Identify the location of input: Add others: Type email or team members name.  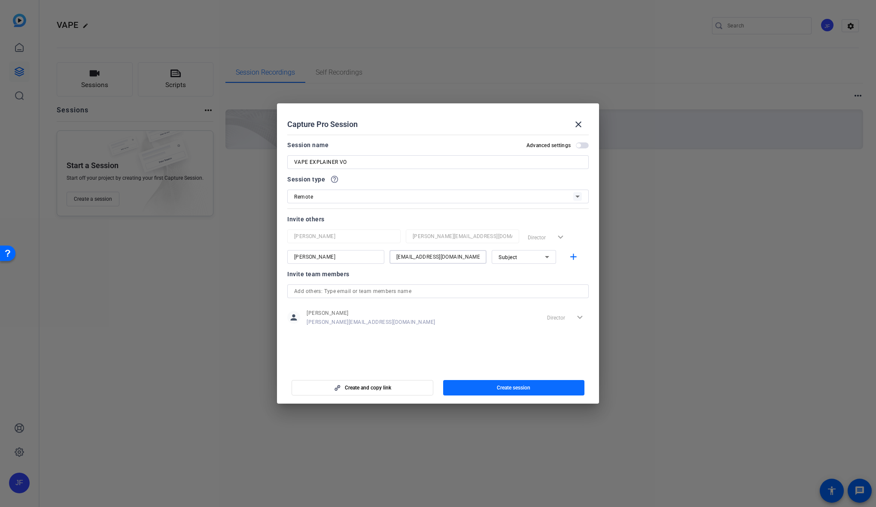
(438, 292).